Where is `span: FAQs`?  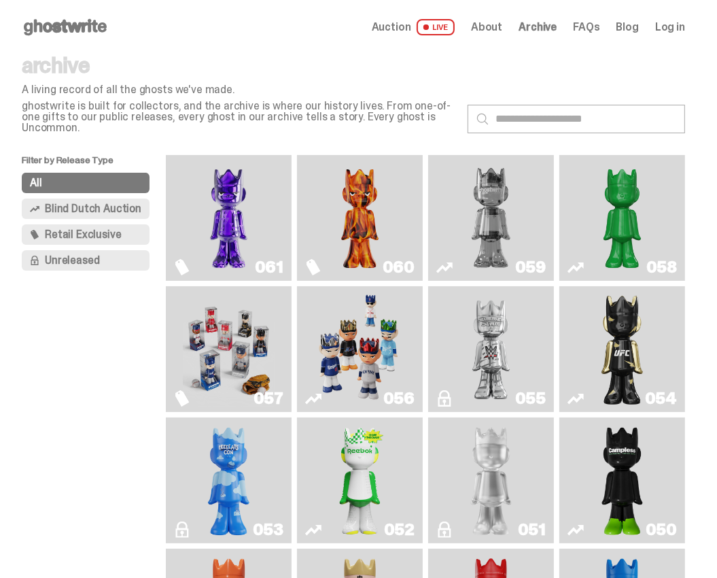
span: FAQs is located at coordinates (586, 27).